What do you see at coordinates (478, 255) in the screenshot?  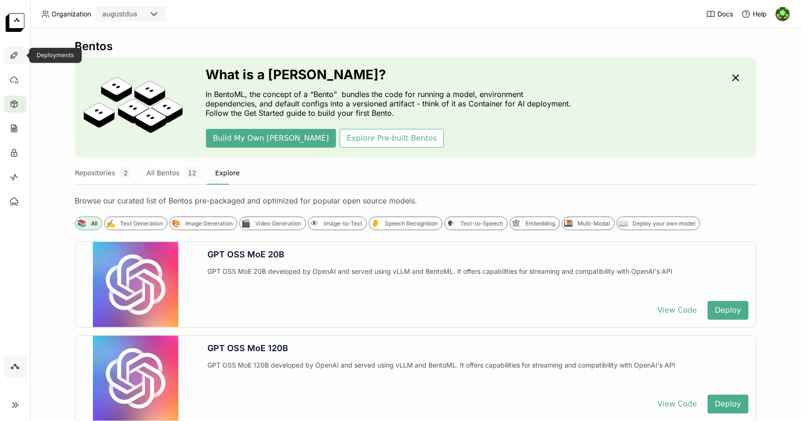 I see `div: GPT OSS MoE 20B` at bounding box center [478, 255].